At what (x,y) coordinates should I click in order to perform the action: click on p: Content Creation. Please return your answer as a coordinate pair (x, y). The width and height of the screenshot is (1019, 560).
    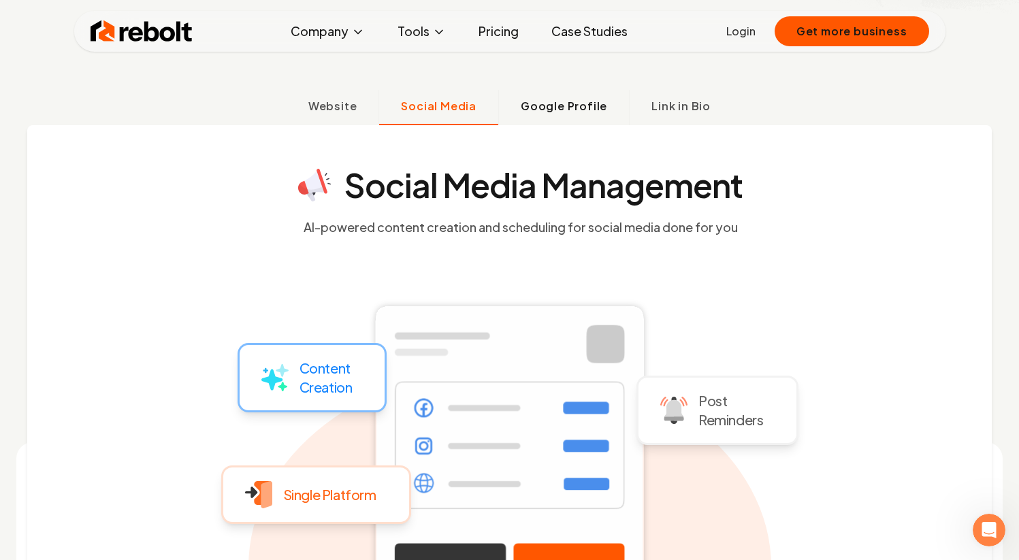
    Looking at the image, I should click on (326, 378).